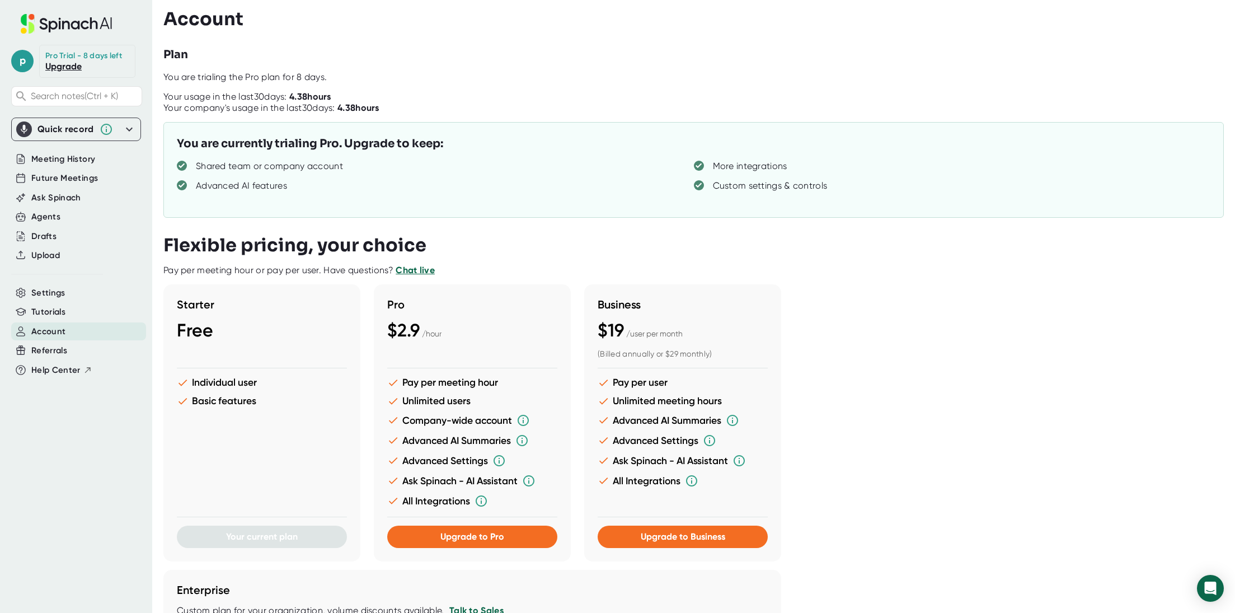 The width and height of the screenshot is (1235, 613). Describe the element at coordinates (83, 56) in the screenshot. I see `div: Pro Trial - 8 days left` at that location.